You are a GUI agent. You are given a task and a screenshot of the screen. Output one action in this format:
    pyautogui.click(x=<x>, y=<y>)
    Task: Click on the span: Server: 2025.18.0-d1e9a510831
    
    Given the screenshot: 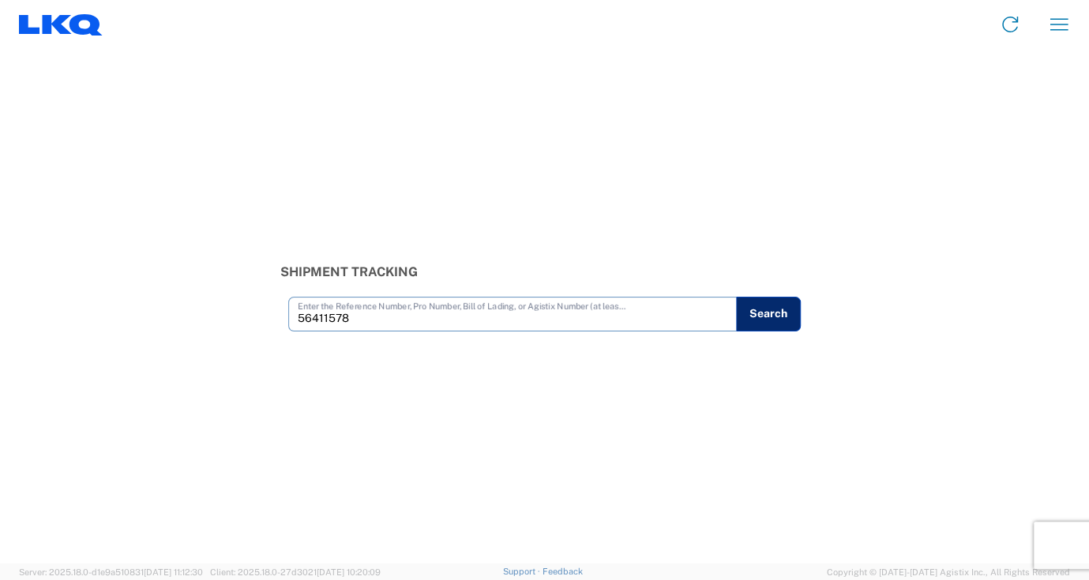 What is the action you would take?
    pyautogui.click(x=111, y=572)
    